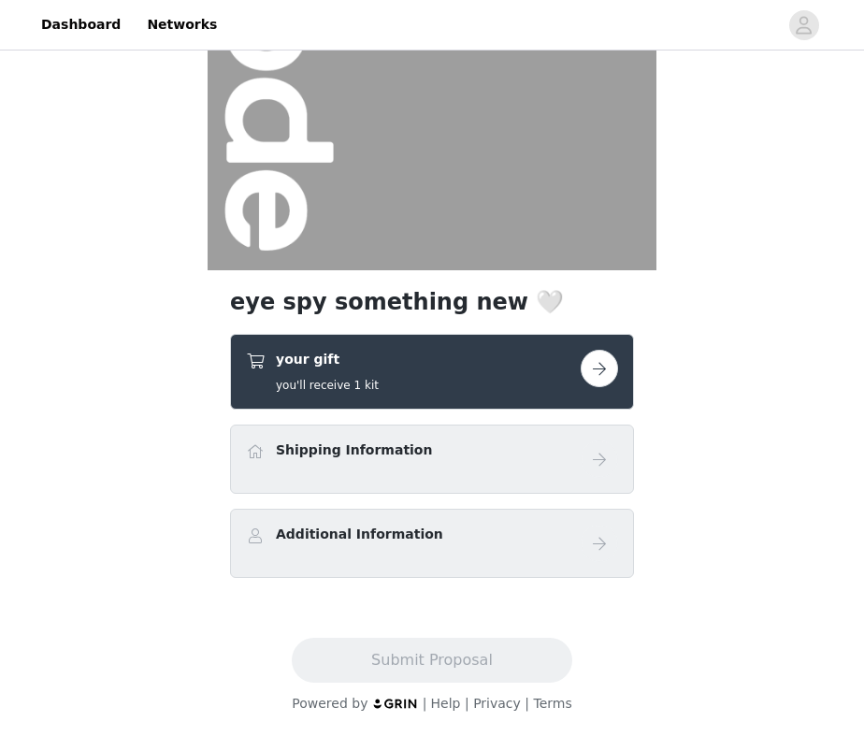  Describe the element at coordinates (496, 703) in the screenshot. I see `a: Privacy` at that location.